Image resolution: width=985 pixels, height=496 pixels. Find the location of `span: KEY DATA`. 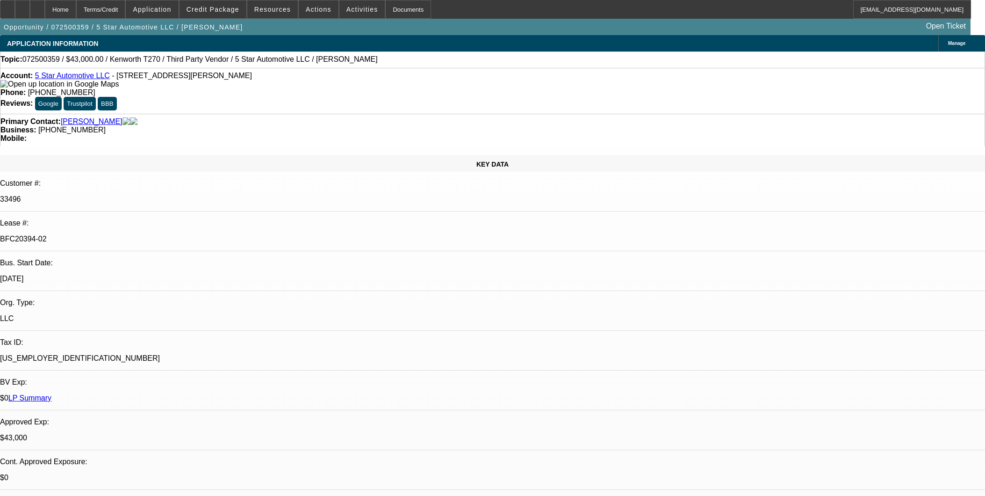

span: KEY DATA is located at coordinates (492, 164).